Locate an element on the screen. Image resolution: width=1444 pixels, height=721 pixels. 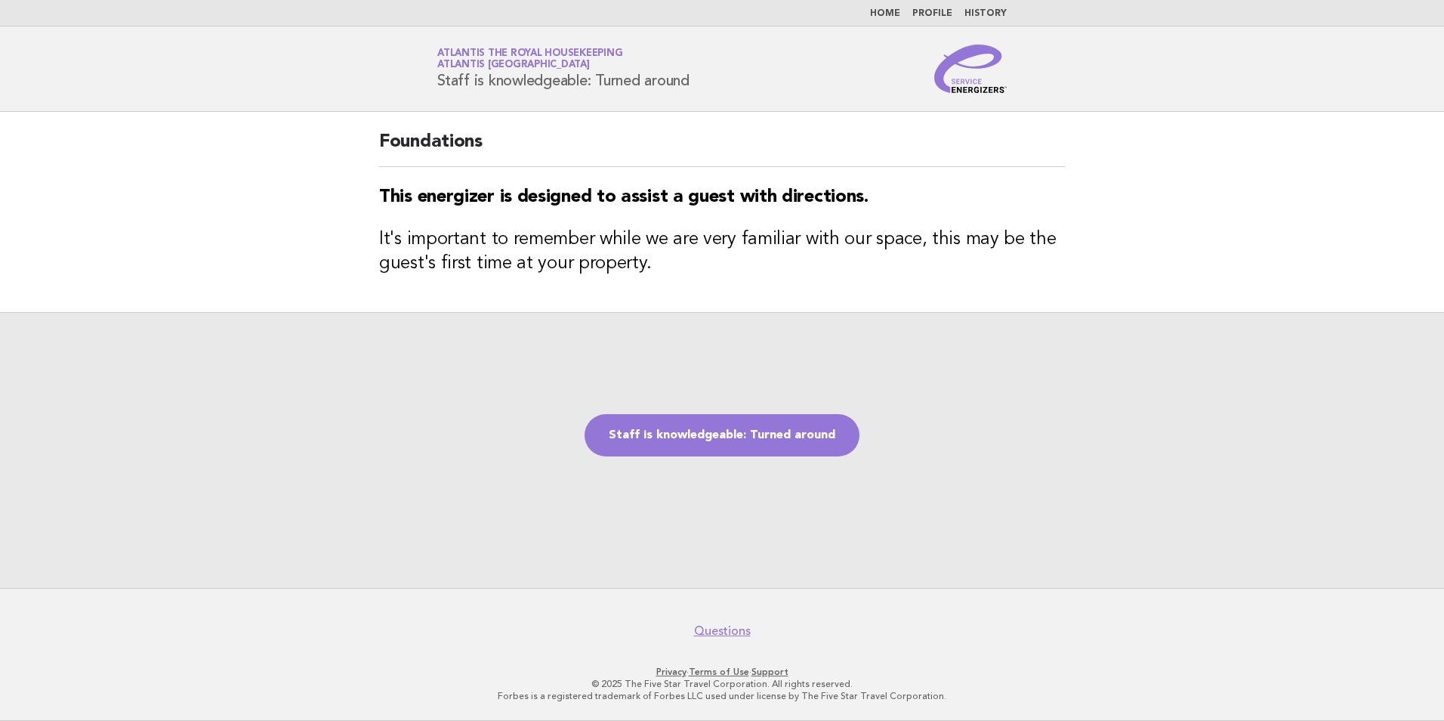
a: History is located at coordinates (986, 14).